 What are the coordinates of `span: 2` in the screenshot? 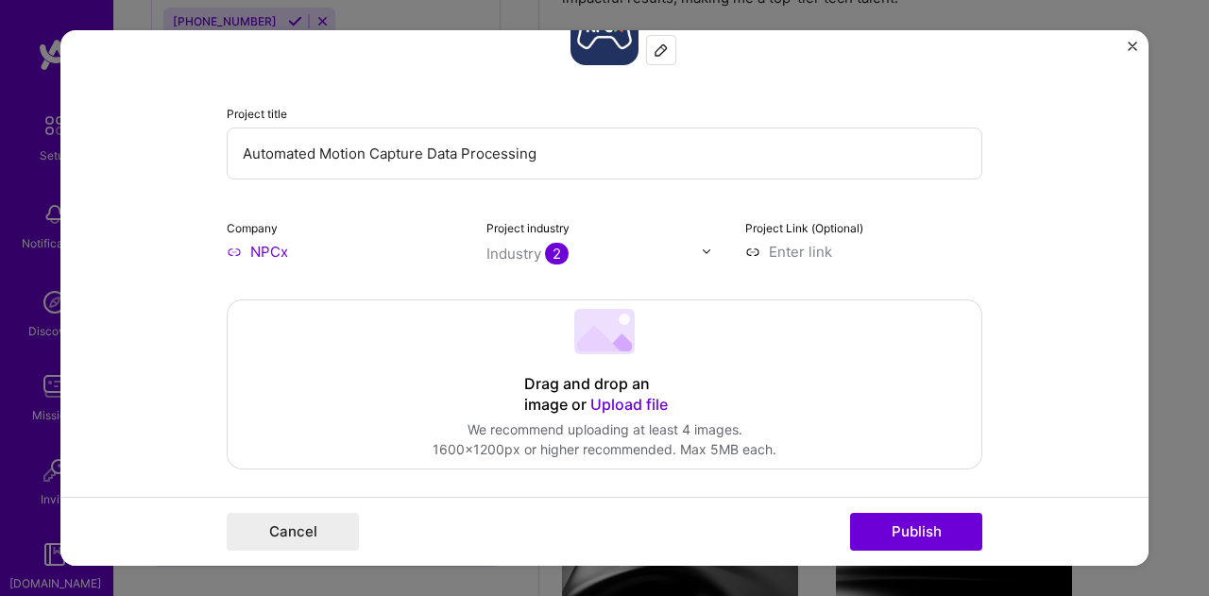 It's located at (556, 253).